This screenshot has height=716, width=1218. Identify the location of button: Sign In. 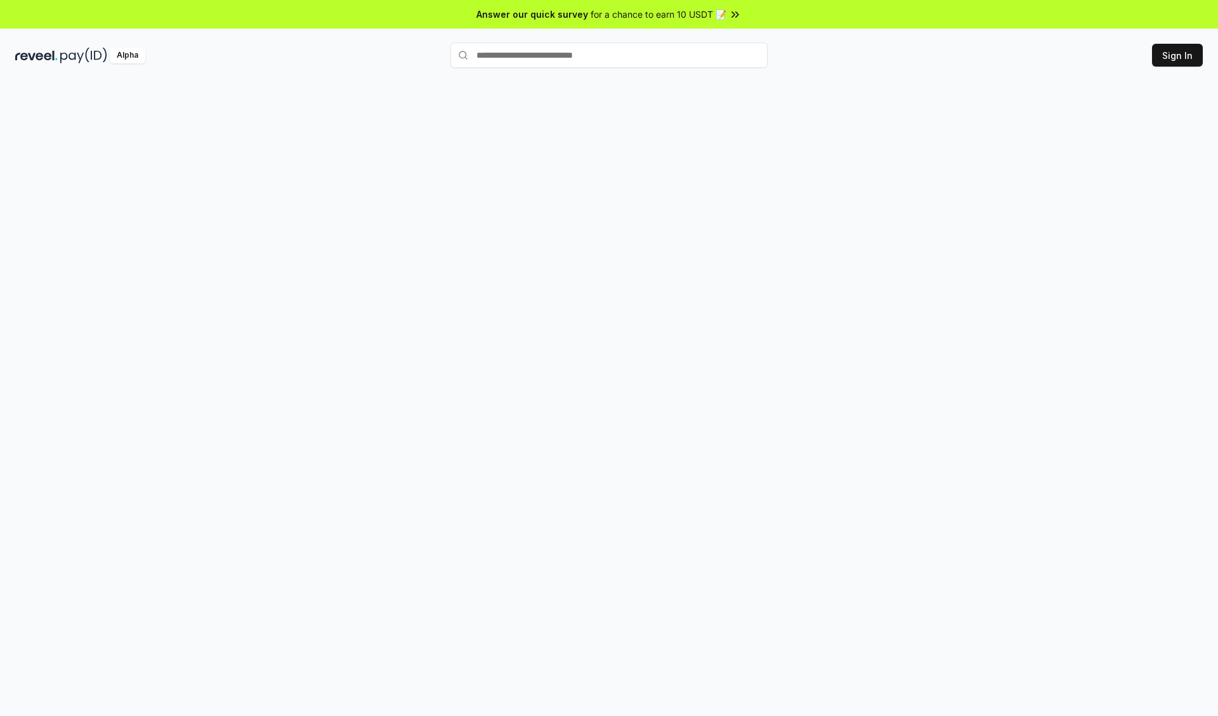
(1177, 55).